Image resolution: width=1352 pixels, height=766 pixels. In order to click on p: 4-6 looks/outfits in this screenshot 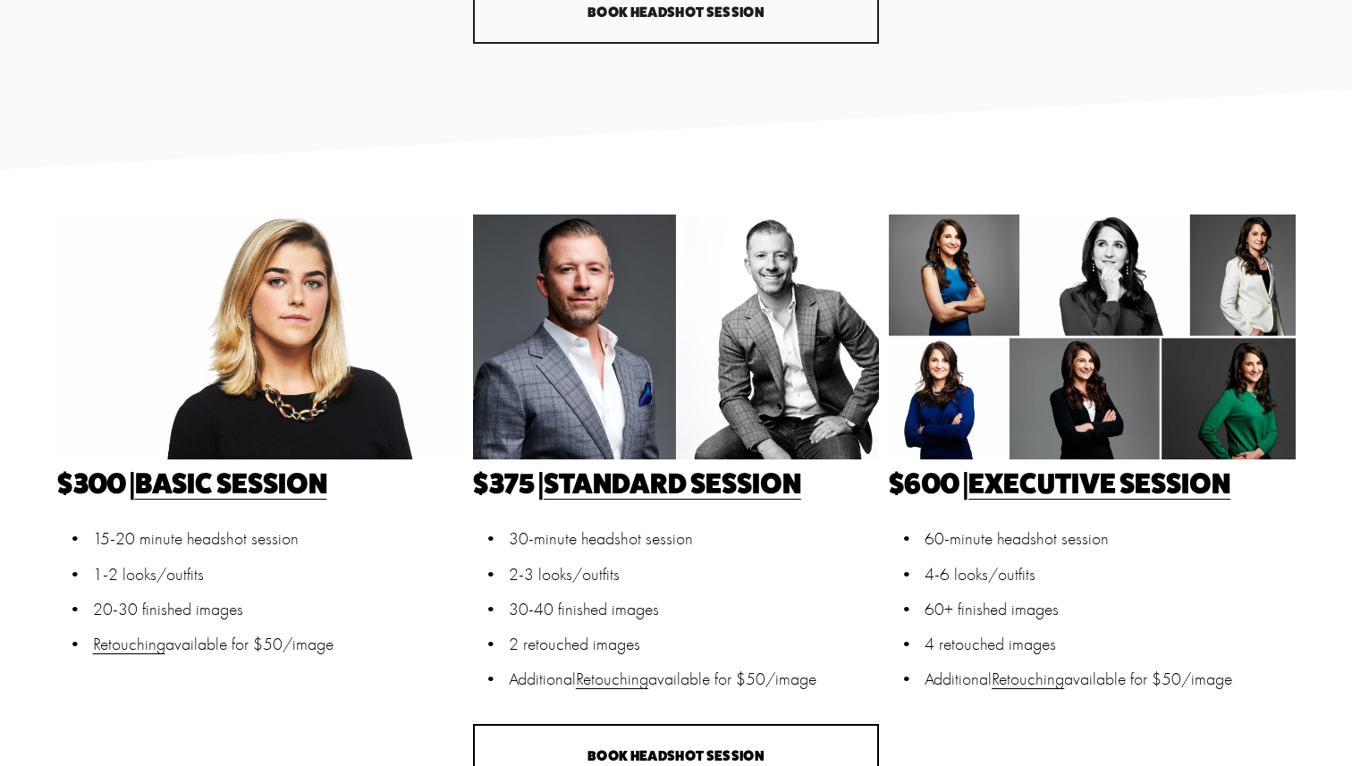, I will do `click(1109, 574)`.